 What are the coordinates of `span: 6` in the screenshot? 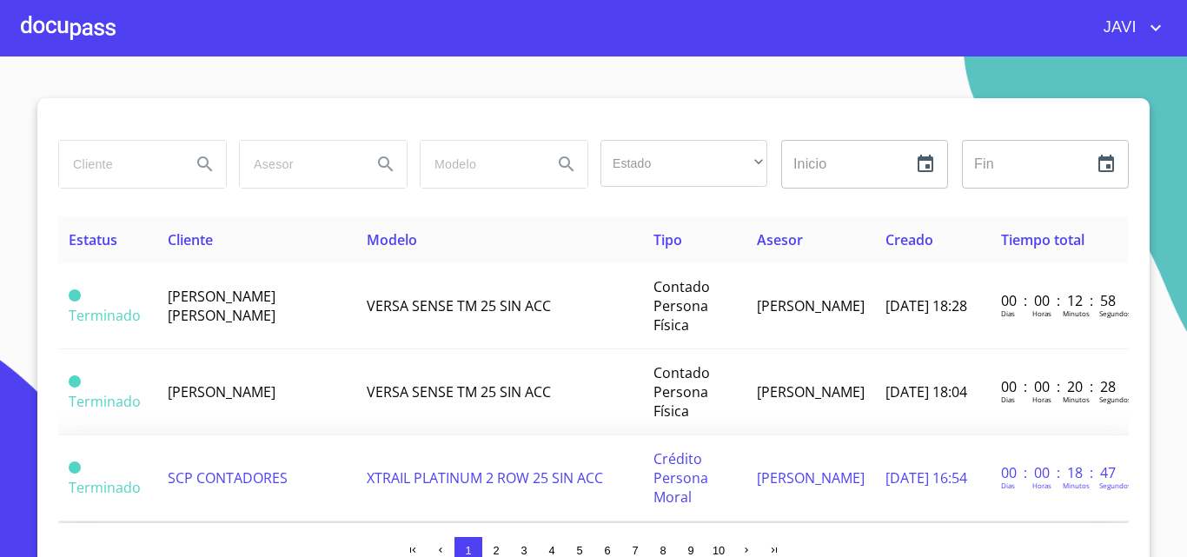 It's located at (606, 550).